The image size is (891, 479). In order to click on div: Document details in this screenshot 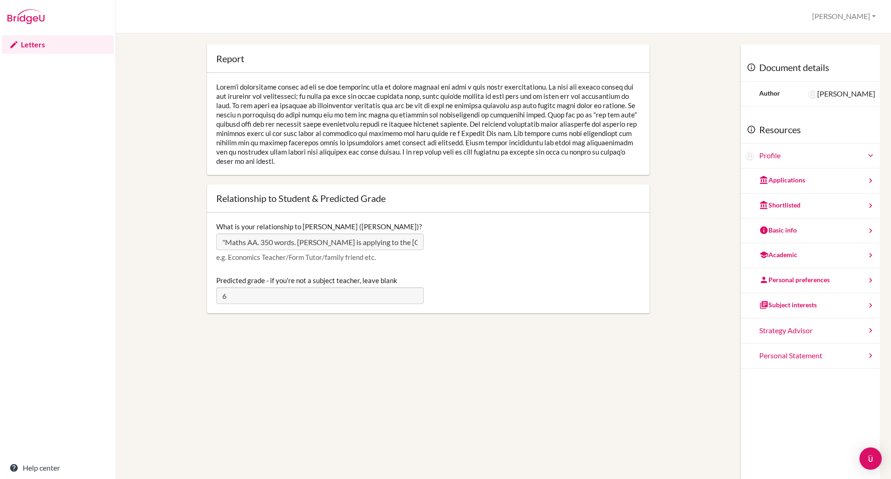, I will do `click(811, 68)`.